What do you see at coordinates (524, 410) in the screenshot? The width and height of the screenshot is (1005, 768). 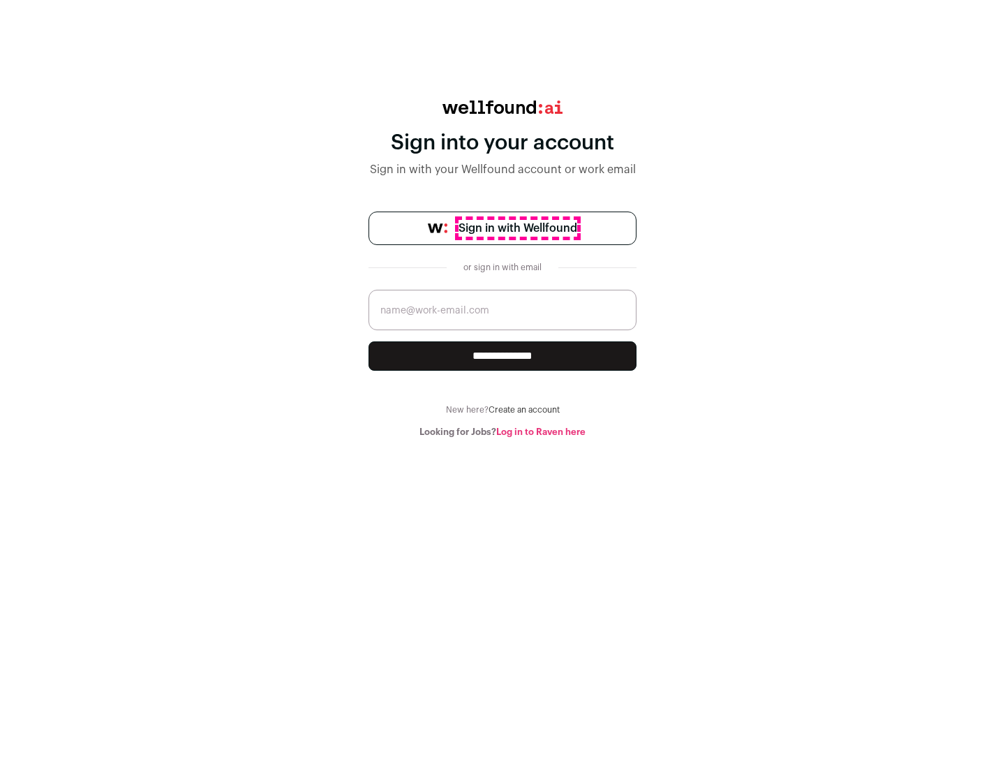 I see `a: Create an account` at bounding box center [524, 410].